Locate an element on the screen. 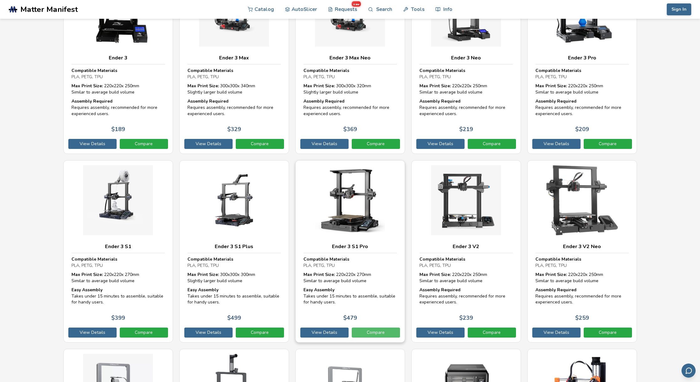 The image size is (700, 382). a: Ender 3 V2Compatible MaterialsPLA, PETG, TPUMax Print Size: 220x220x 250mmSimilar to average buil... is located at coordinates (466, 252).